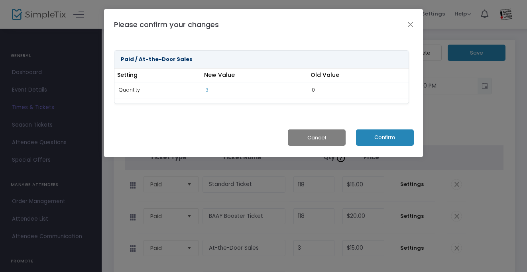 The width and height of the screenshot is (527, 272). What do you see at coordinates (358, 90) in the screenshot?
I see `td: 0` at bounding box center [358, 90].